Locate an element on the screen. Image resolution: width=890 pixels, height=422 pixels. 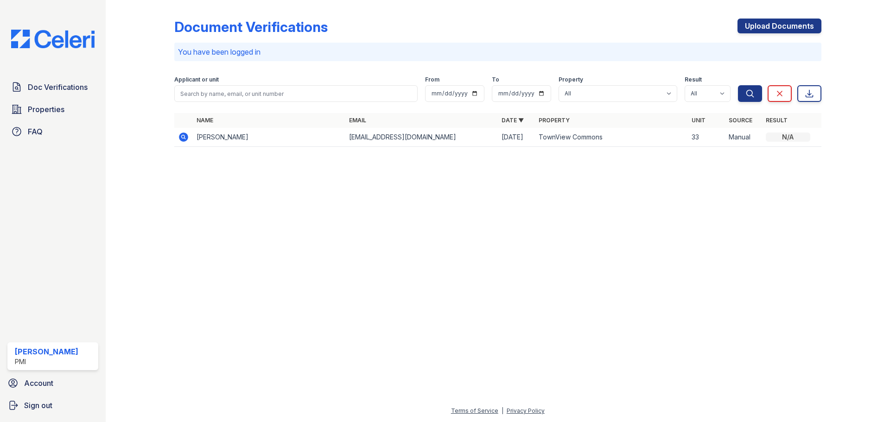
a: Email is located at coordinates (357, 120).